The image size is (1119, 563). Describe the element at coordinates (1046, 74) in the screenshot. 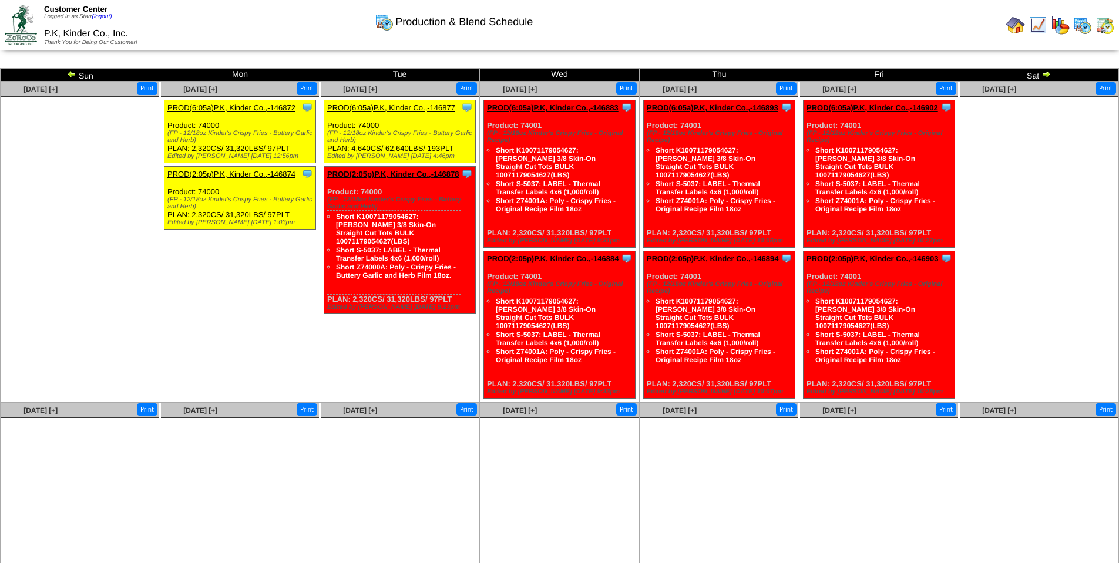

I see `img: arrowright.gif` at that location.